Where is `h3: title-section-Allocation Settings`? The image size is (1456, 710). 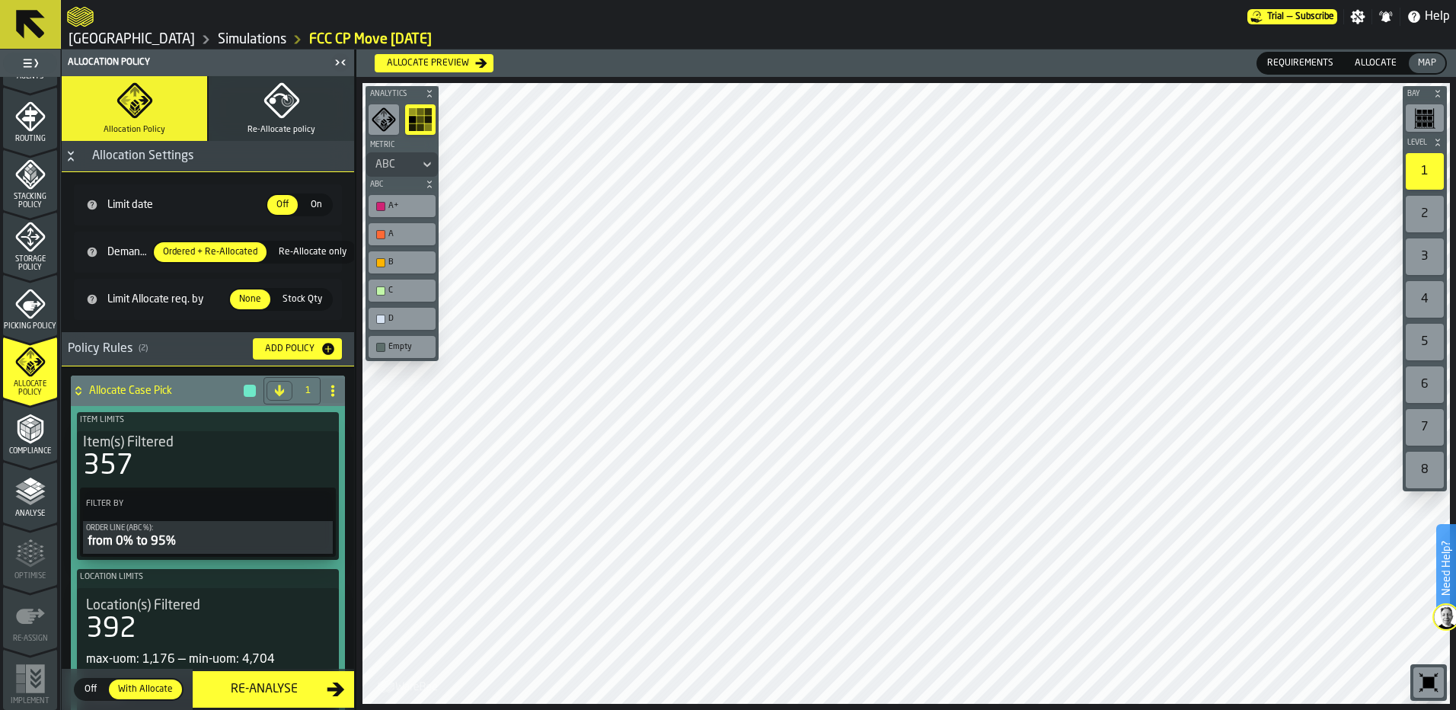
h3: title-section-Allocation Settings is located at coordinates (208, 156).